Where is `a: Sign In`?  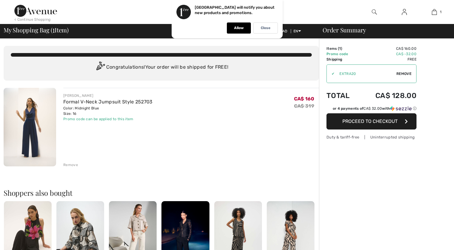 a: Sign In is located at coordinates (404, 12).